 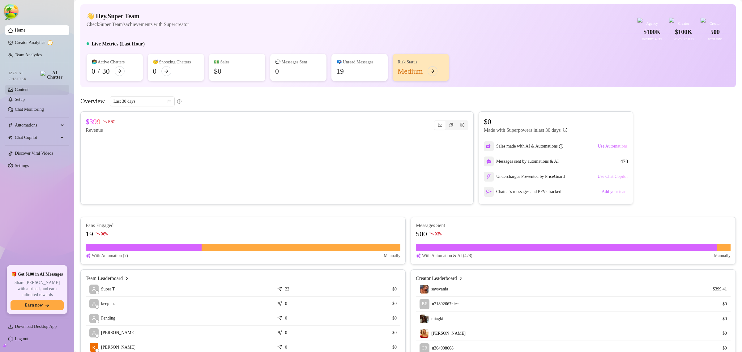 I want to click on div: Chatter’s messages and PPVs tracked, so click(x=522, y=192).